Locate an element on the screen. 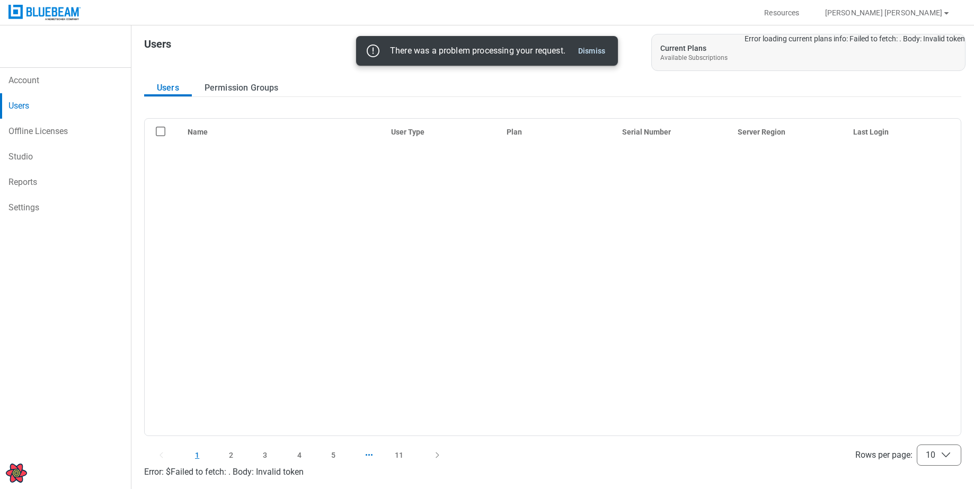 The height and width of the screenshot is (489, 974). div: Plan is located at coordinates (556, 132).